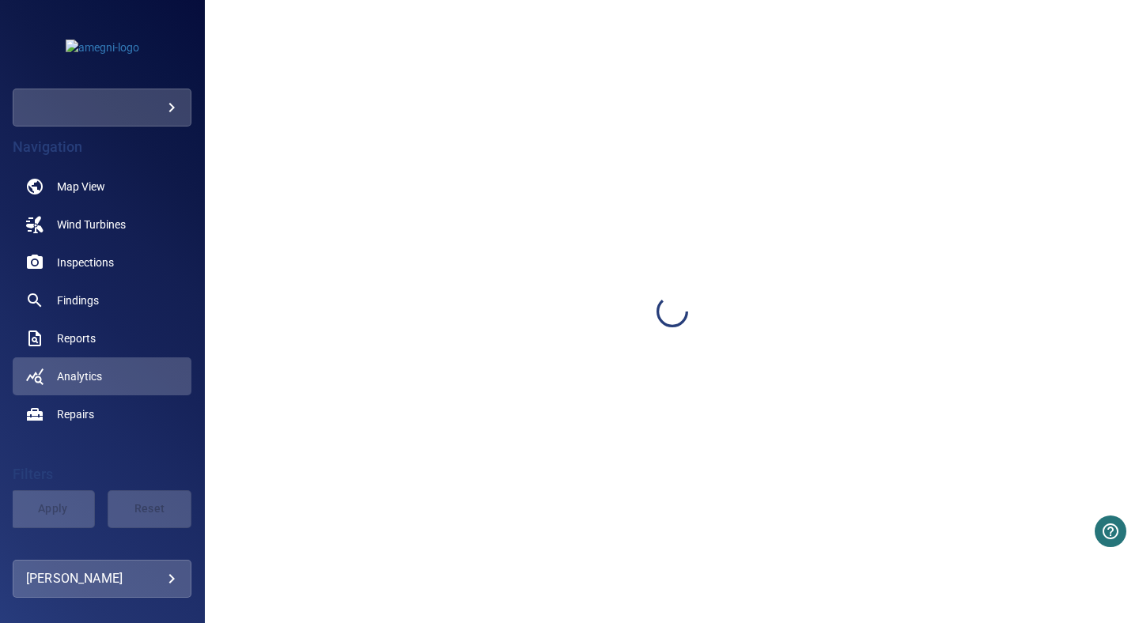 This screenshot has width=1139, height=623. What do you see at coordinates (81, 187) in the screenshot?
I see `span: Map View` at bounding box center [81, 187].